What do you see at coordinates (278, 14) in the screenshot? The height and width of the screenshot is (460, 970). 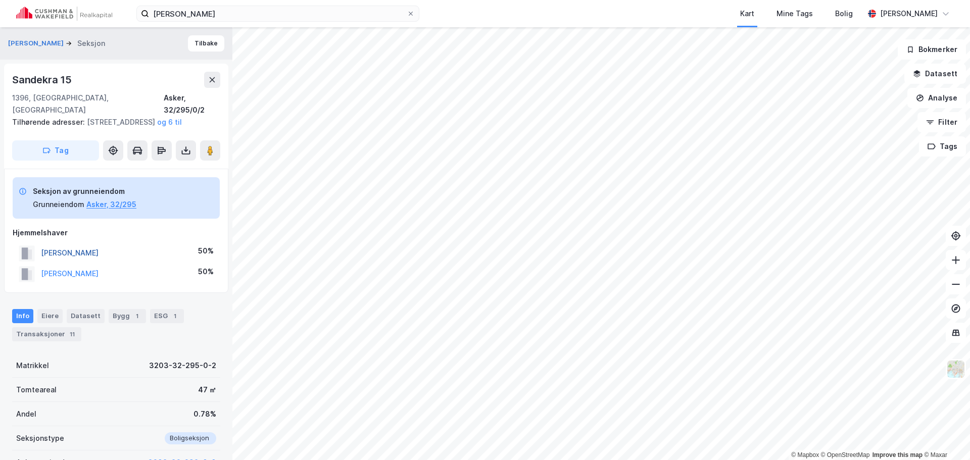 I see `input: Søk på adresse, matrikkel, gårdeiere, leietakere eller personer` at bounding box center [278, 14].